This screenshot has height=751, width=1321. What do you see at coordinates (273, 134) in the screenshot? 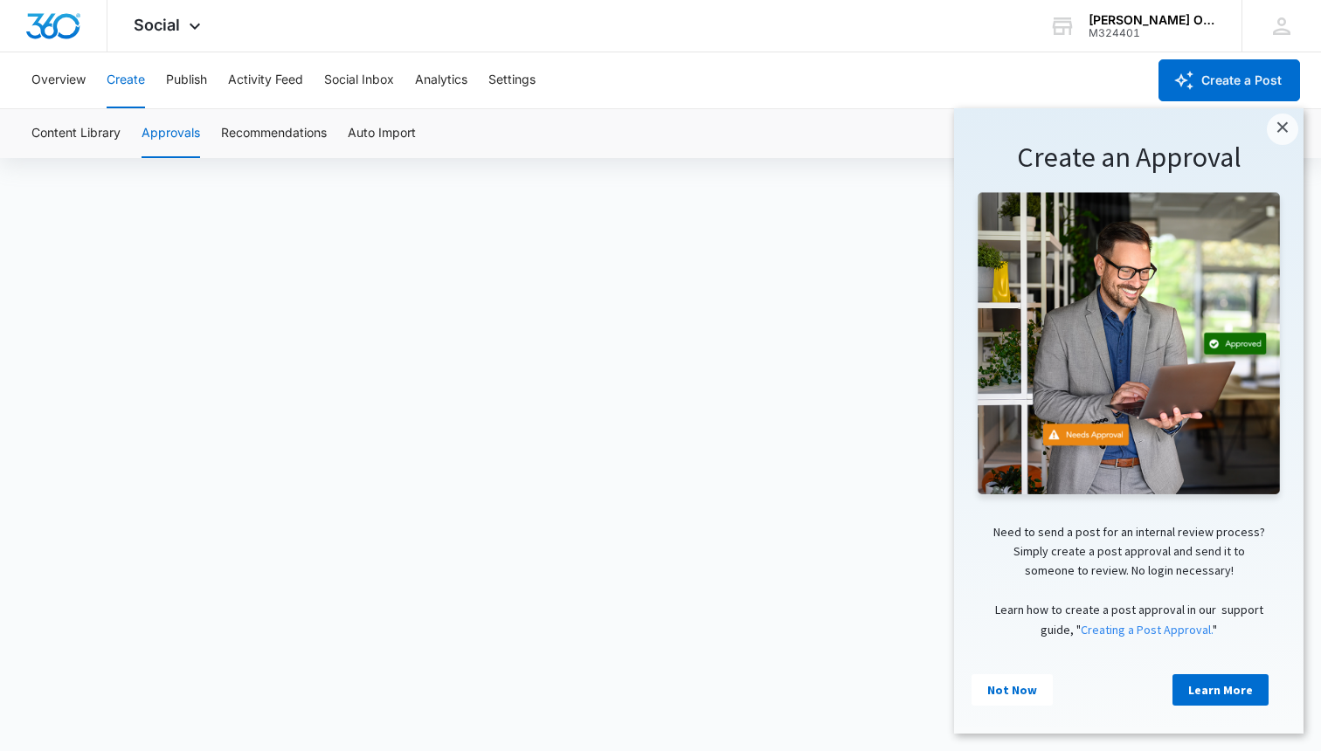
I see `button: Recommendations` at bounding box center [273, 134].